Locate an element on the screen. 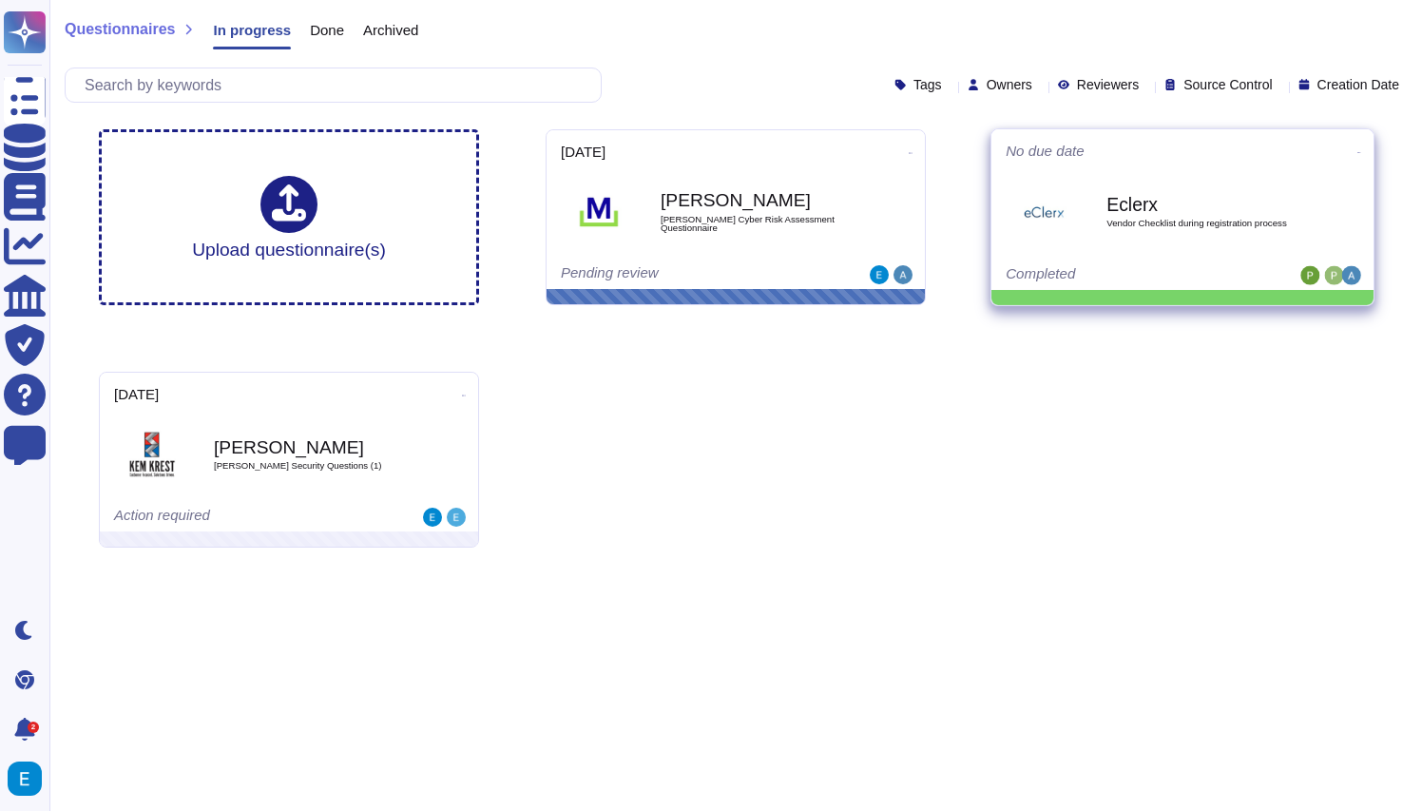  span: Done is located at coordinates (327, 29).